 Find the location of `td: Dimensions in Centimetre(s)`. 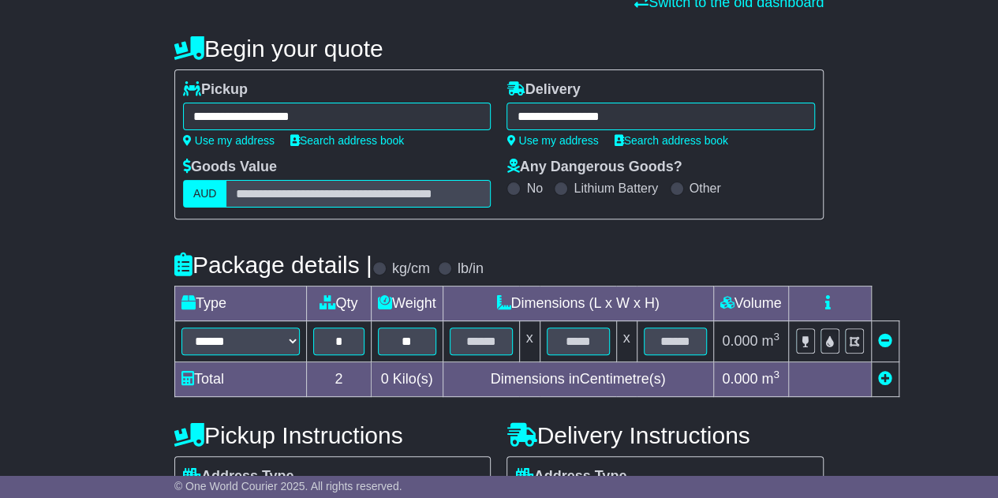

td: Dimensions in Centimetre(s) is located at coordinates (578, 380).